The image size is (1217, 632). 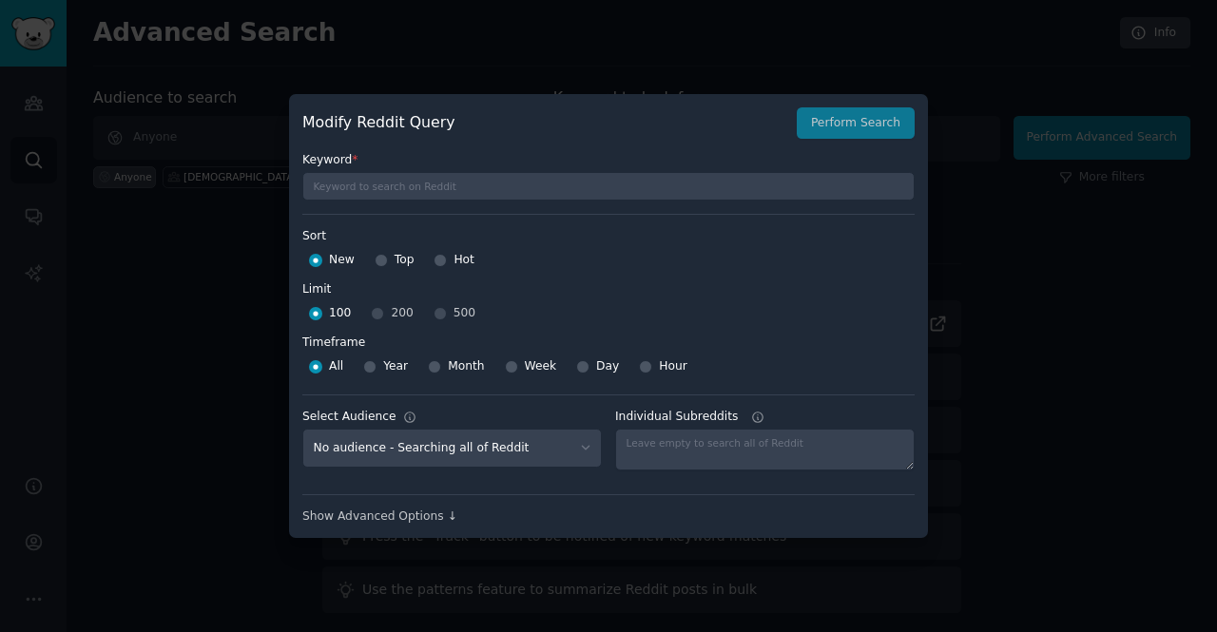 I want to click on label: Individual Subreddits, so click(x=764, y=417).